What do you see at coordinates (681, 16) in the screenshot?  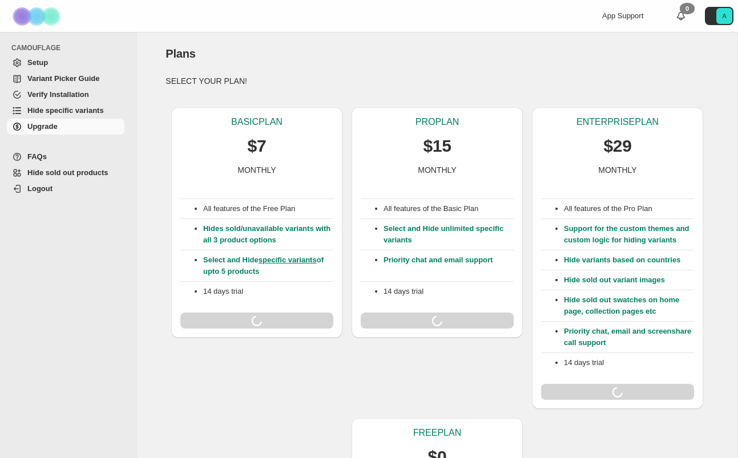 I see `a: 0` at bounding box center [681, 16].